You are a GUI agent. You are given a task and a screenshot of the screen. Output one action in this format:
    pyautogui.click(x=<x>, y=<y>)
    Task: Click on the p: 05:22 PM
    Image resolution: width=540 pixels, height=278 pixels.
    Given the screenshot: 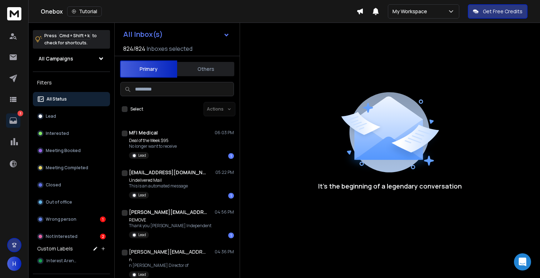 What is the action you would take?
    pyautogui.click(x=225, y=172)
    